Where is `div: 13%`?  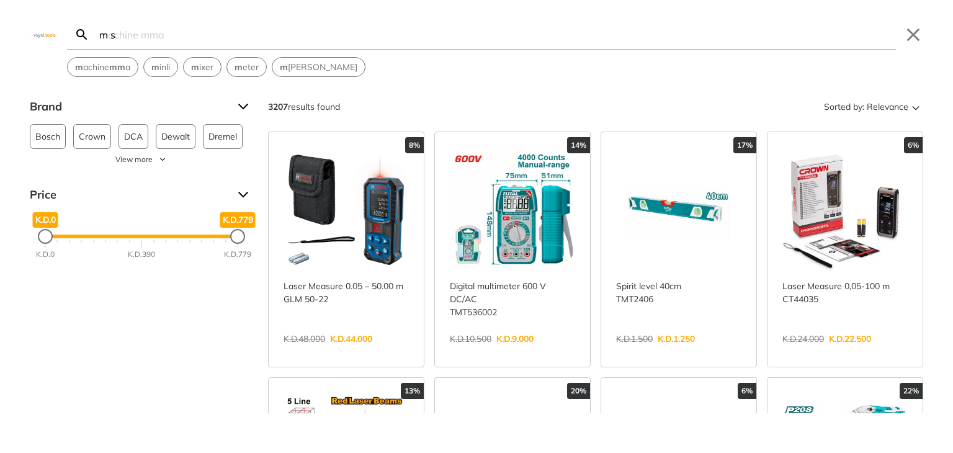 div: 13% is located at coordinates (412, 391).